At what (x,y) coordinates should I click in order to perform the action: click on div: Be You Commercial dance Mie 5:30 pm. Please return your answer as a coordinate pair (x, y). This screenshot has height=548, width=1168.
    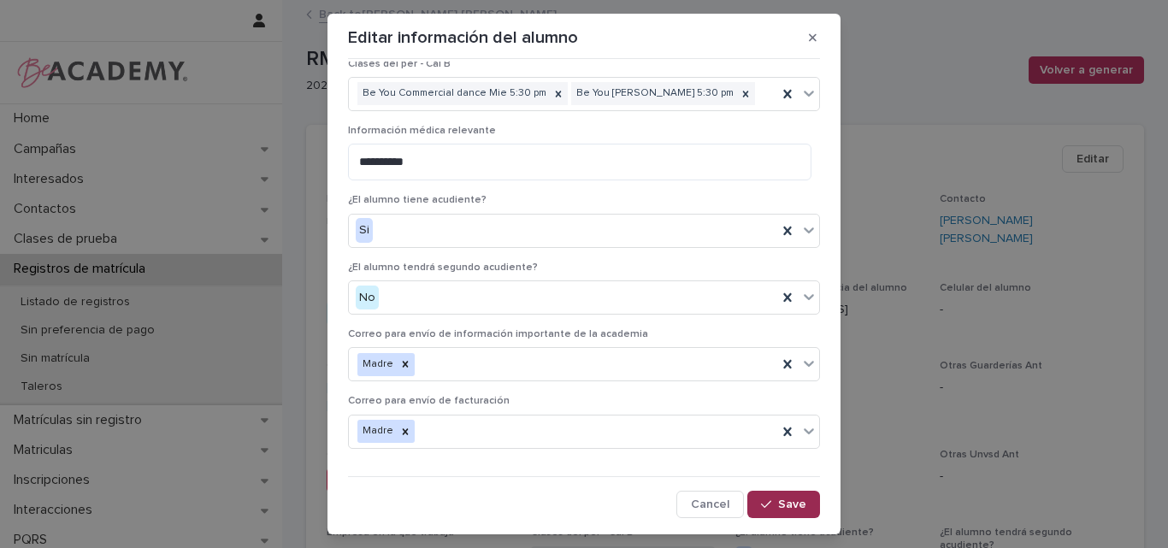
    Looking at the image, I should click on (453, 93).